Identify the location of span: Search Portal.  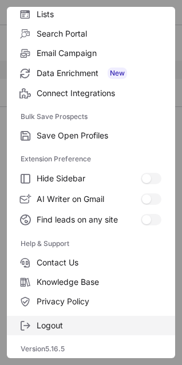
(99, 34).